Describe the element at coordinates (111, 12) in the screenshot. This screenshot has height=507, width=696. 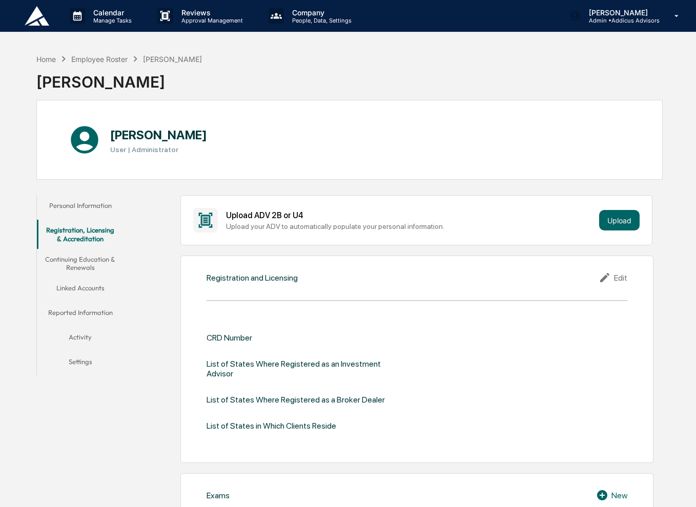
I see `p: Calendar` at that location.